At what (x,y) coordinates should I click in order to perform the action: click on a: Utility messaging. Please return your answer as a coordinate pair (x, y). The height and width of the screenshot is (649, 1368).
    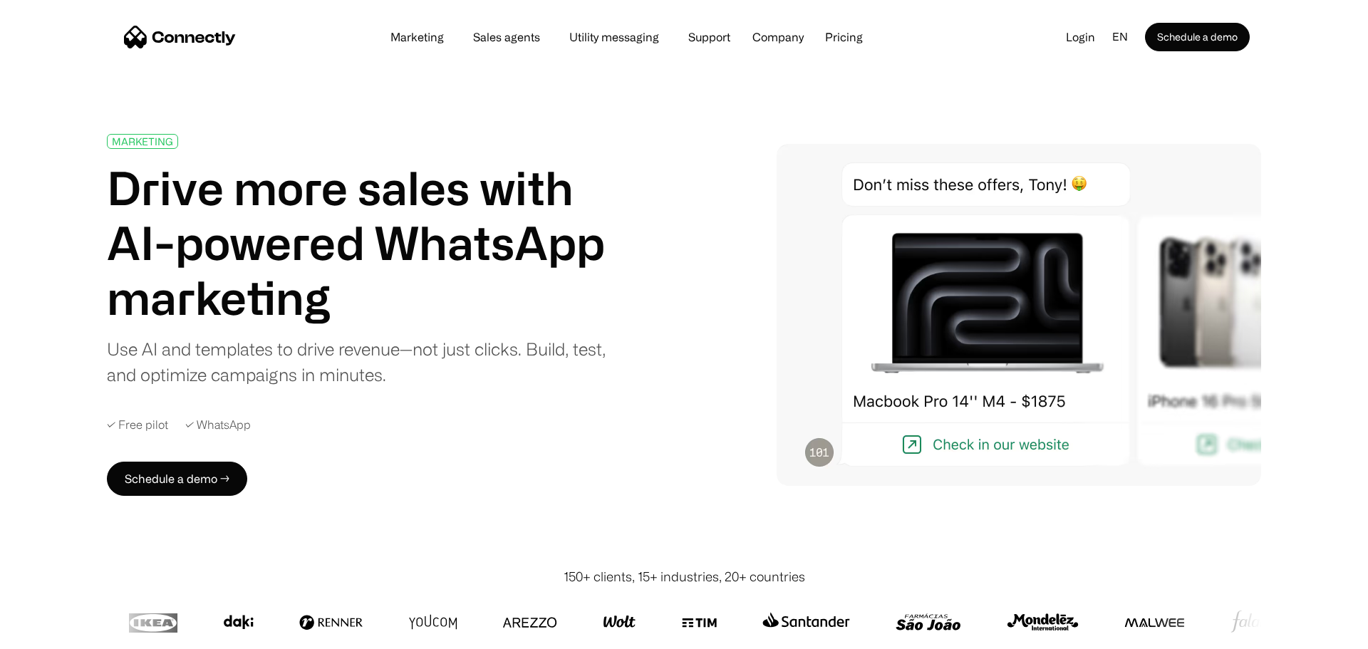
    Looking at the image, I should click on (614, 37).